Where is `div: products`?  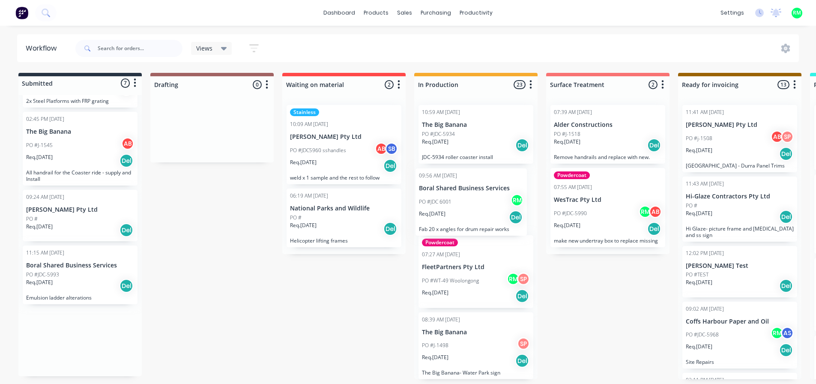
div: products is located at coordinates (376, 13).